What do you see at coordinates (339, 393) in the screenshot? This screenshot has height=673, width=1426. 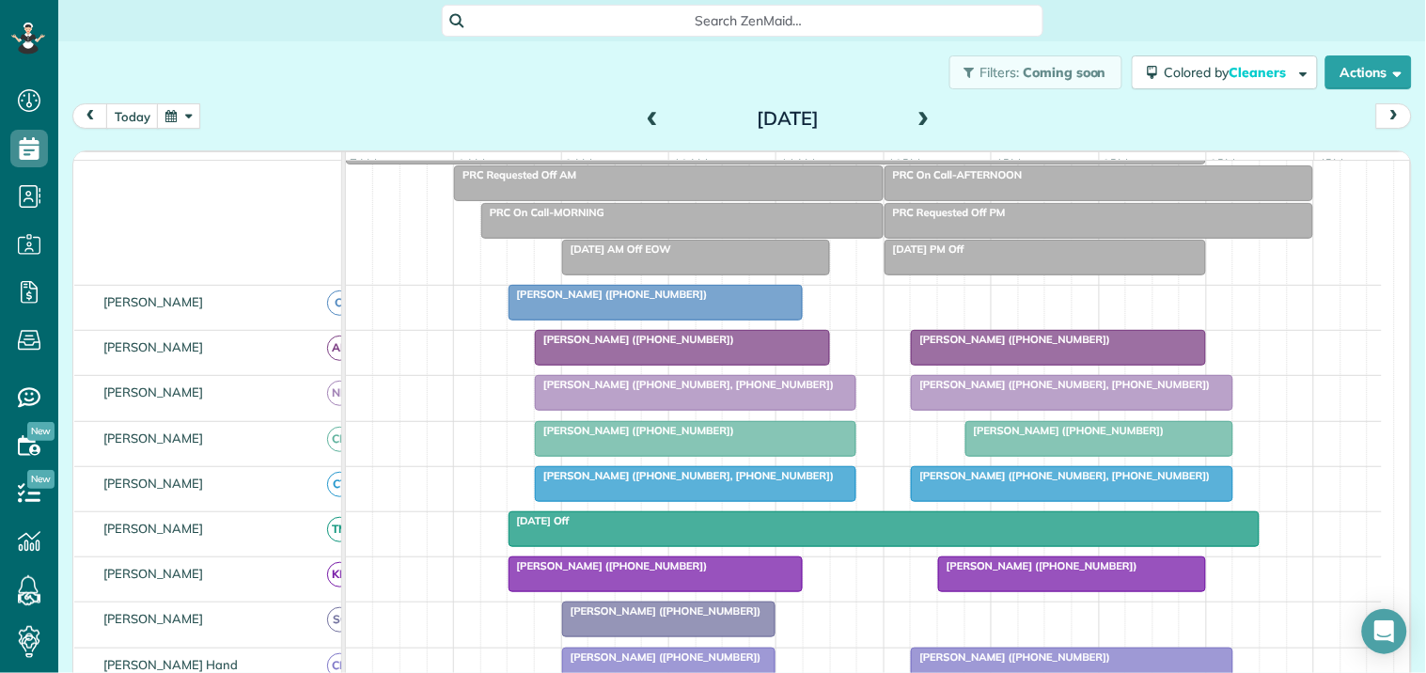 I see `span: ND` at bounding box center [339, 393].